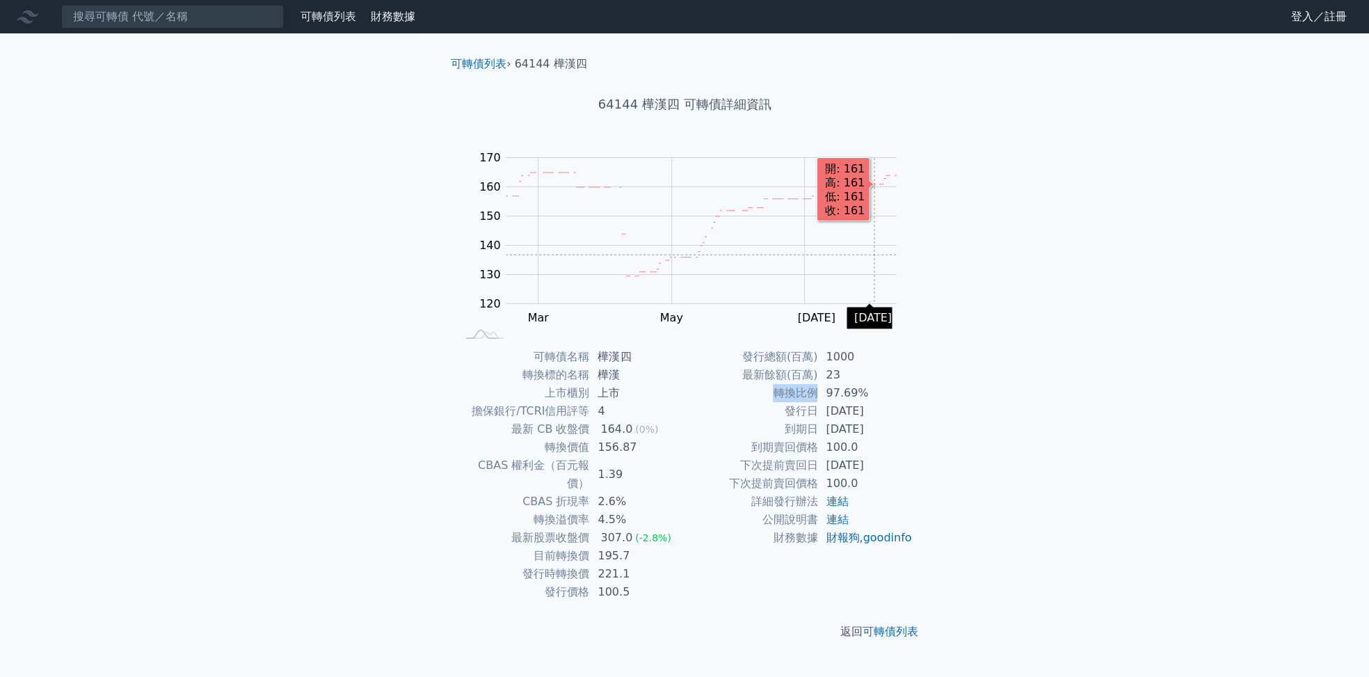  I want to click on a: 財報狗, so click(842, 537).